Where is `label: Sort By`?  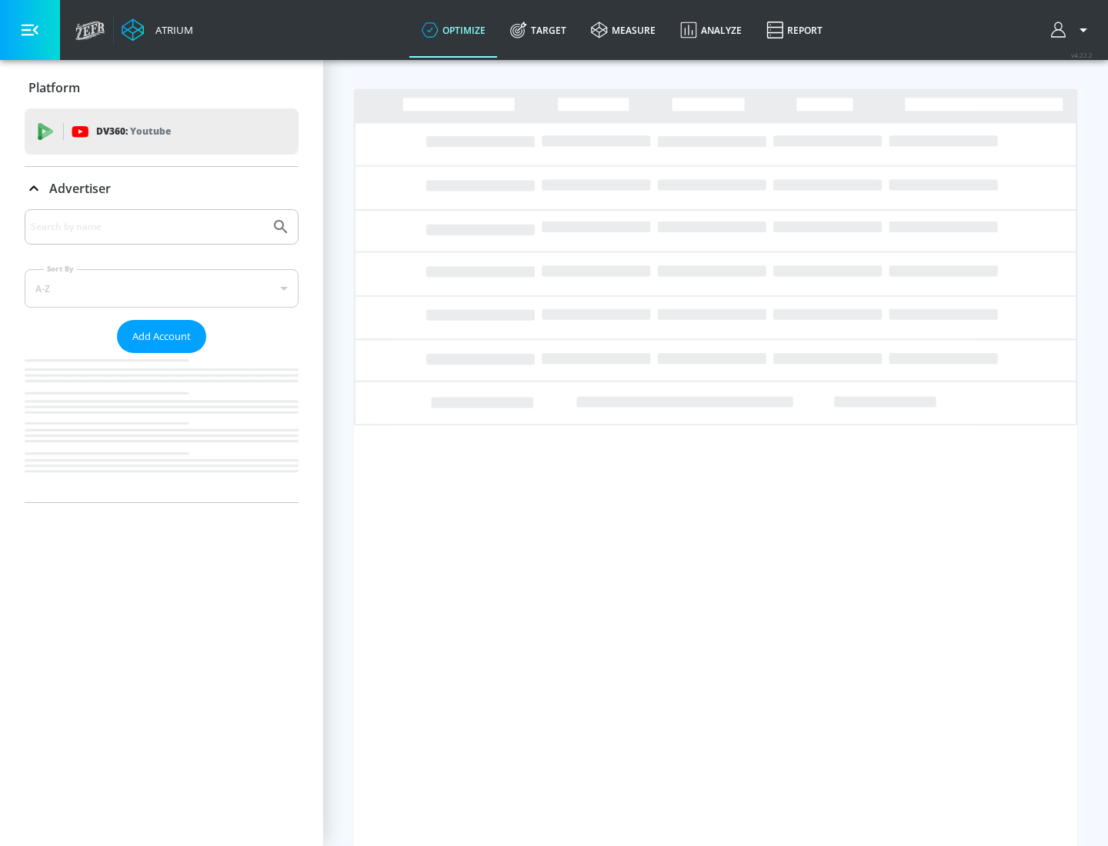
label: Sort By is located at coordinates (60, 268).